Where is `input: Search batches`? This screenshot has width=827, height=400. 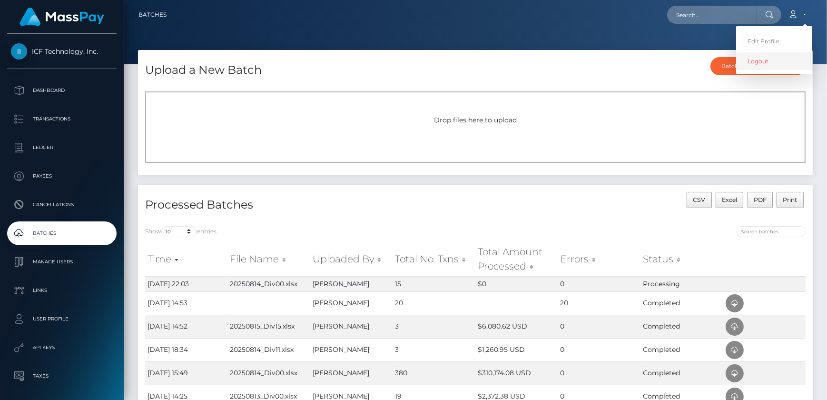 input: Search batches is located at coordinates (771, 231).